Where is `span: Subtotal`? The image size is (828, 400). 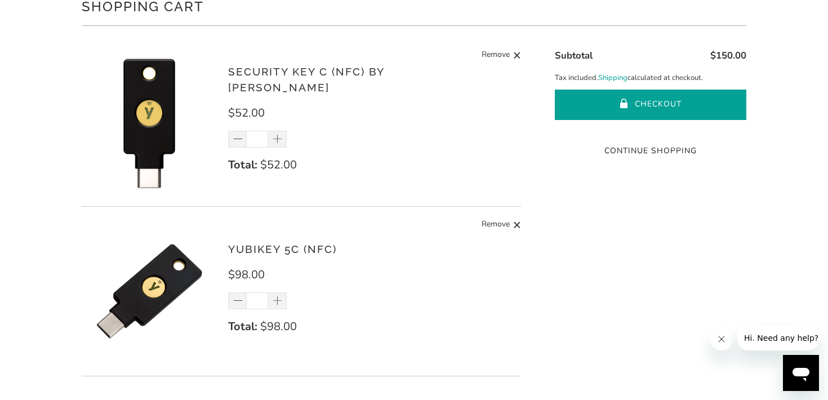 span: Subtotal is located at coordinates (574, 55).